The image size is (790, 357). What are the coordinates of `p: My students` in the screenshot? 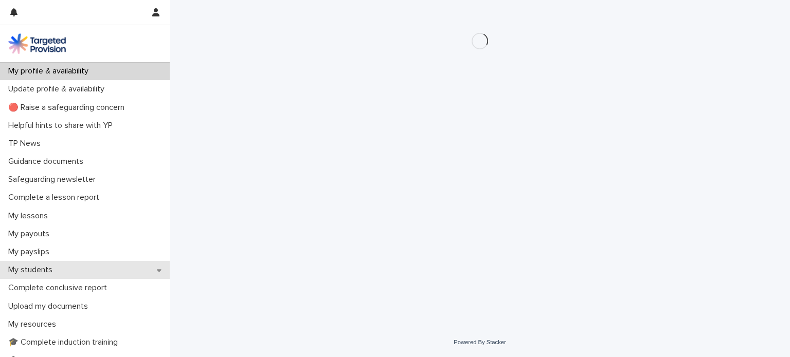 It's located at (32, 270).